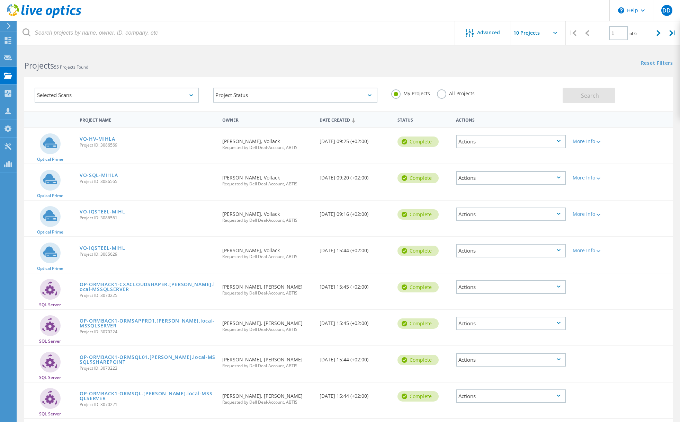 Image resolution: width=680 pixels, height=422 pixels. What do you see at coordinates (97, 139) in the screenshot?
I see `a: VO-HV-MIHLA` at bounding box center [97, 139].